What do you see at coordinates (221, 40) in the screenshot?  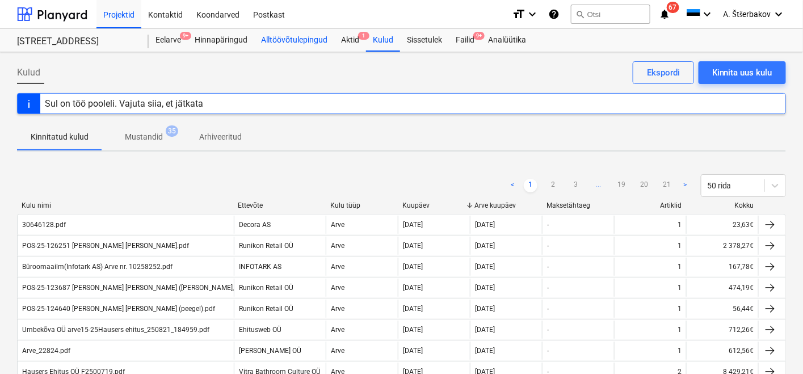 I see `a: Hinnapäringud` at bounding box center [221, 40].